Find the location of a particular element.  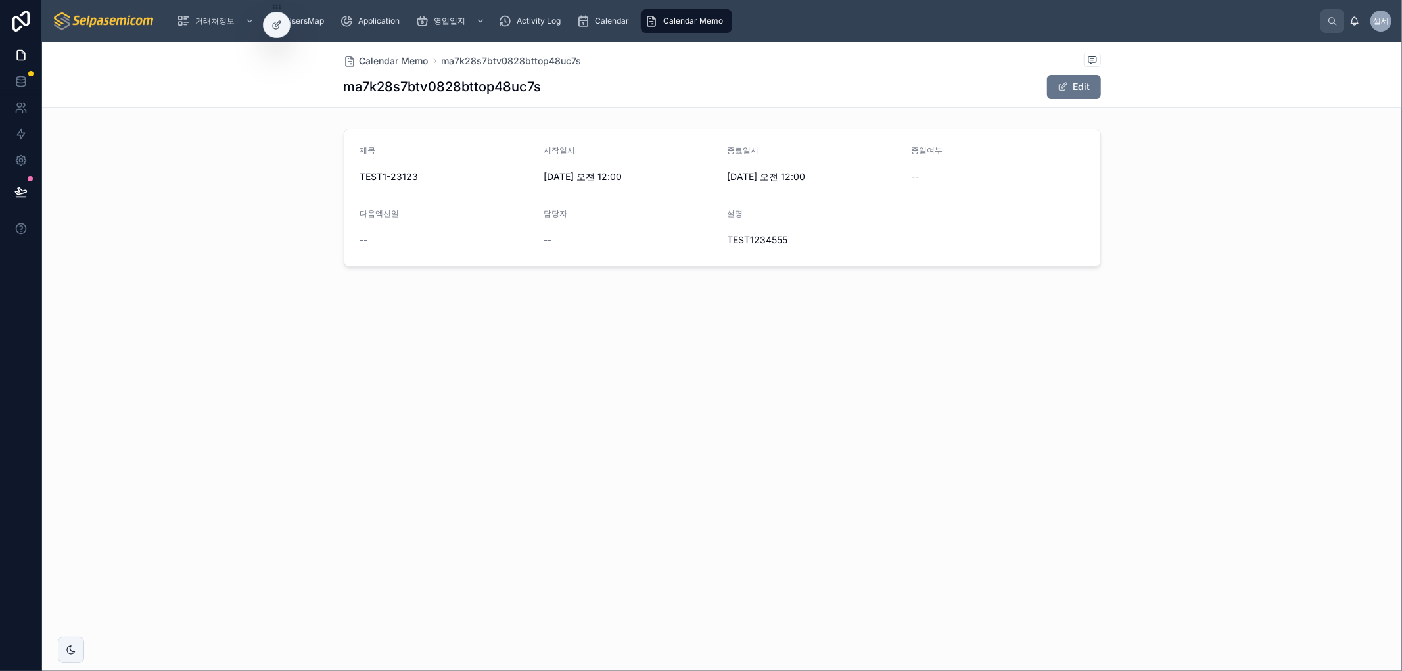

span: 제목 is located at coordinates (368, 150).